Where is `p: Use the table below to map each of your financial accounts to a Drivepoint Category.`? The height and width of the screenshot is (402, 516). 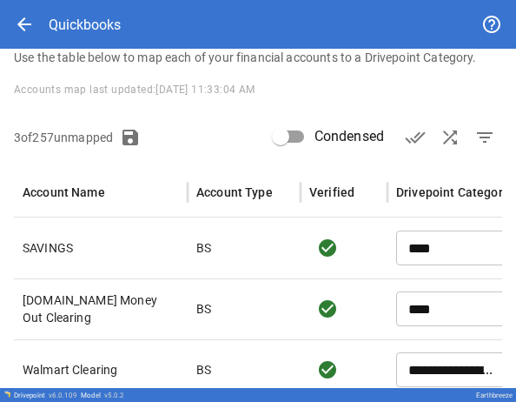
p: Use the table below to map each of your financial accounts to a Drivepoint Category. is located at coordinates (258, 57).